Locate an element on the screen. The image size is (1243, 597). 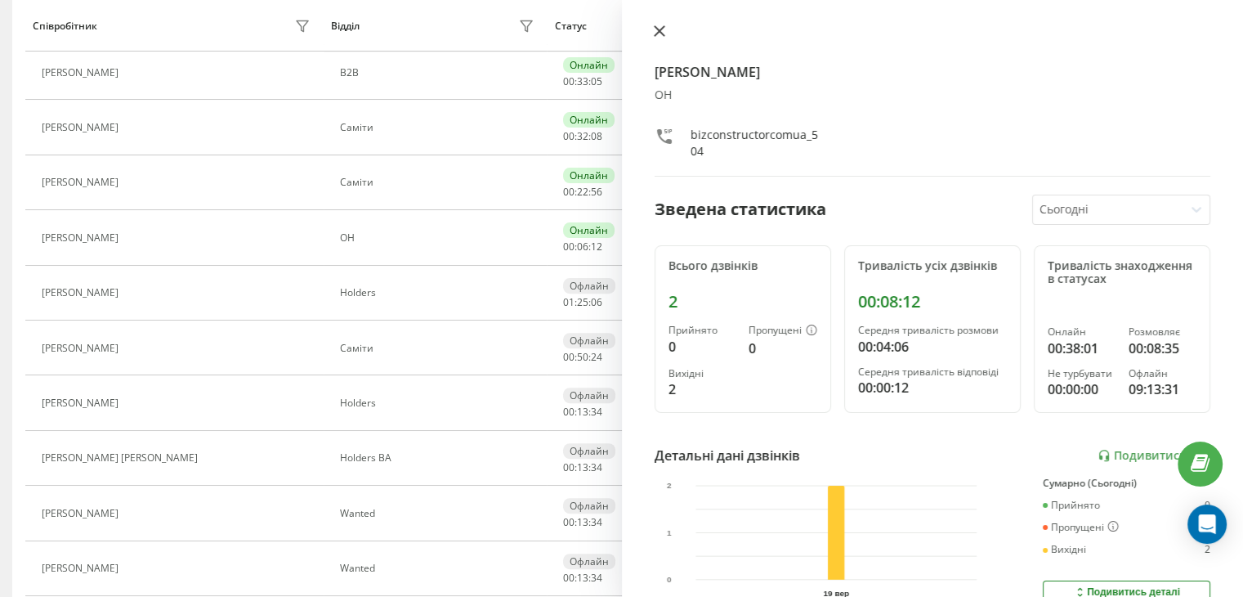
div: 00:04:06 is located at coordinates (932, 346).